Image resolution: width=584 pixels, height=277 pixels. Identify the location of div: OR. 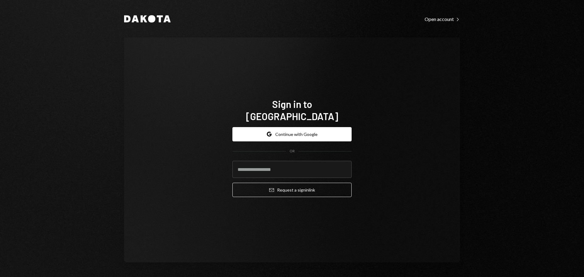
(292, 151).